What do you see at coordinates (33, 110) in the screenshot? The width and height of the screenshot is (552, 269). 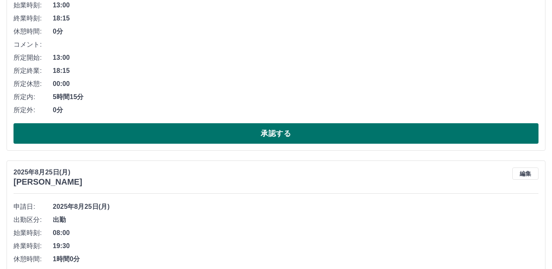 I see `span: 所定外:` at bounding box center [33, 110].